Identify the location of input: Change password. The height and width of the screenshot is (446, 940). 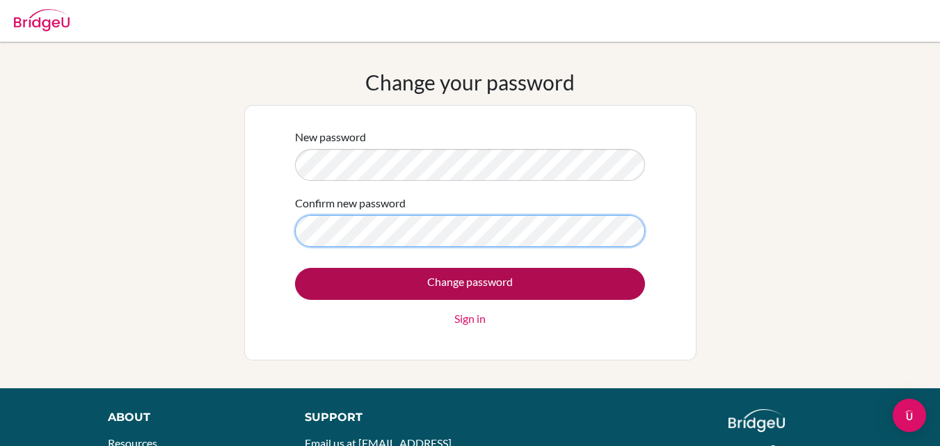
(470, 284).